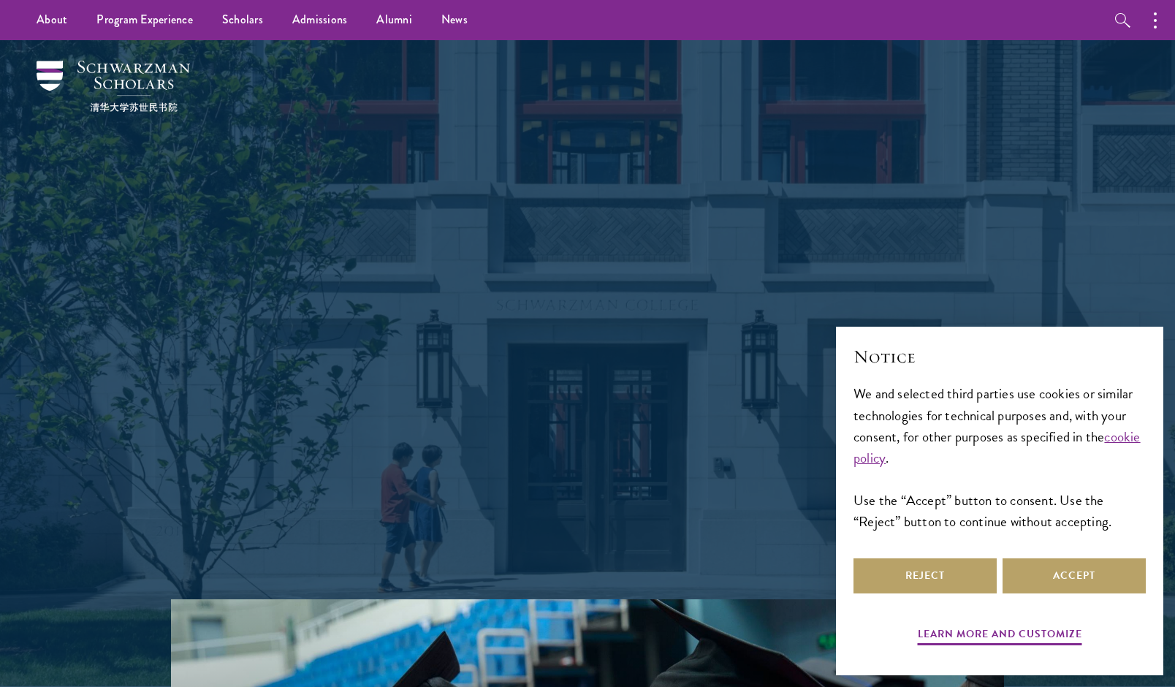 This screenshot has height=687, width=1175. What do you see at coordinates (1074, 576) in the screenshot?
I see `button: Accept` at bounding box center [1074, 576].